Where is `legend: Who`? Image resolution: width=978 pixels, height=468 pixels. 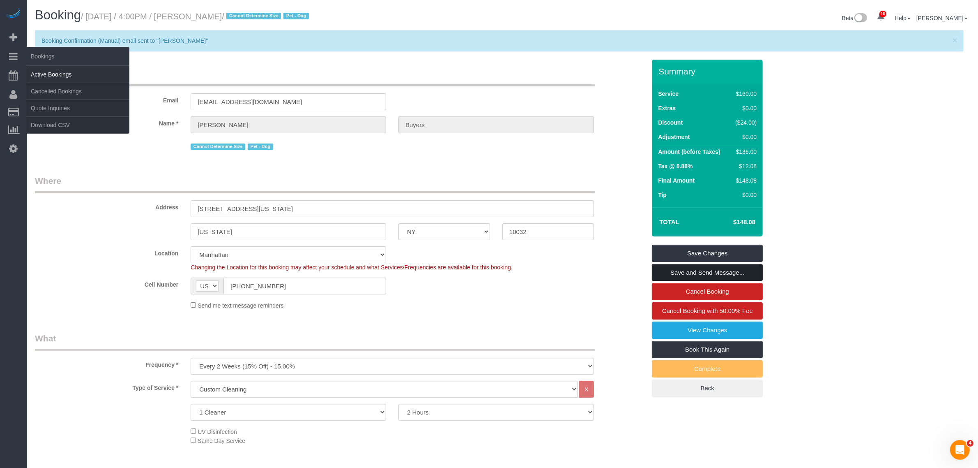 legend: Who is located at coordinates (315, 77).